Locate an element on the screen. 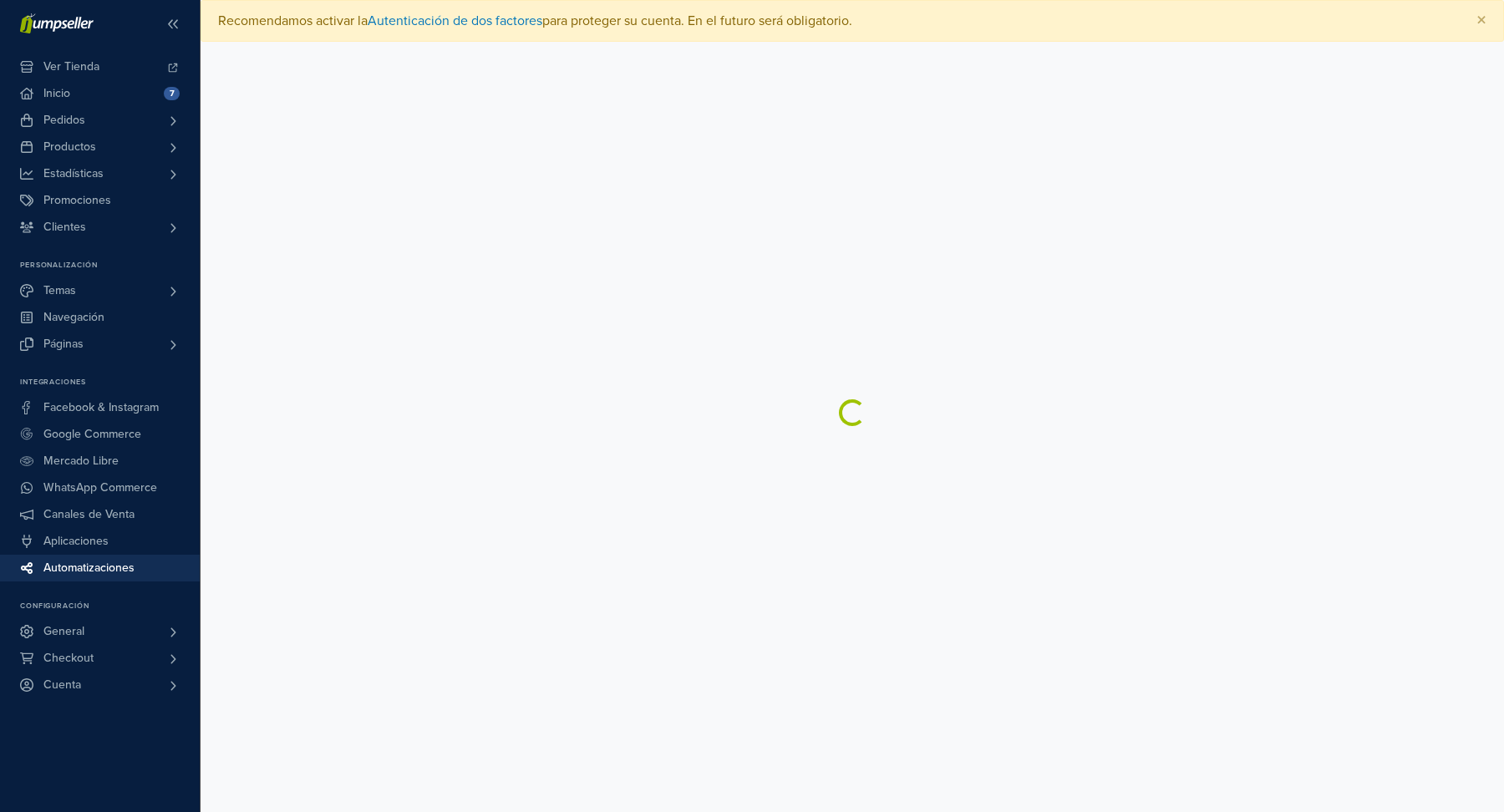 Image resolution: width=1504 pixels, height=812 pixels. span: Checkout is located at coordinates (69, 658).